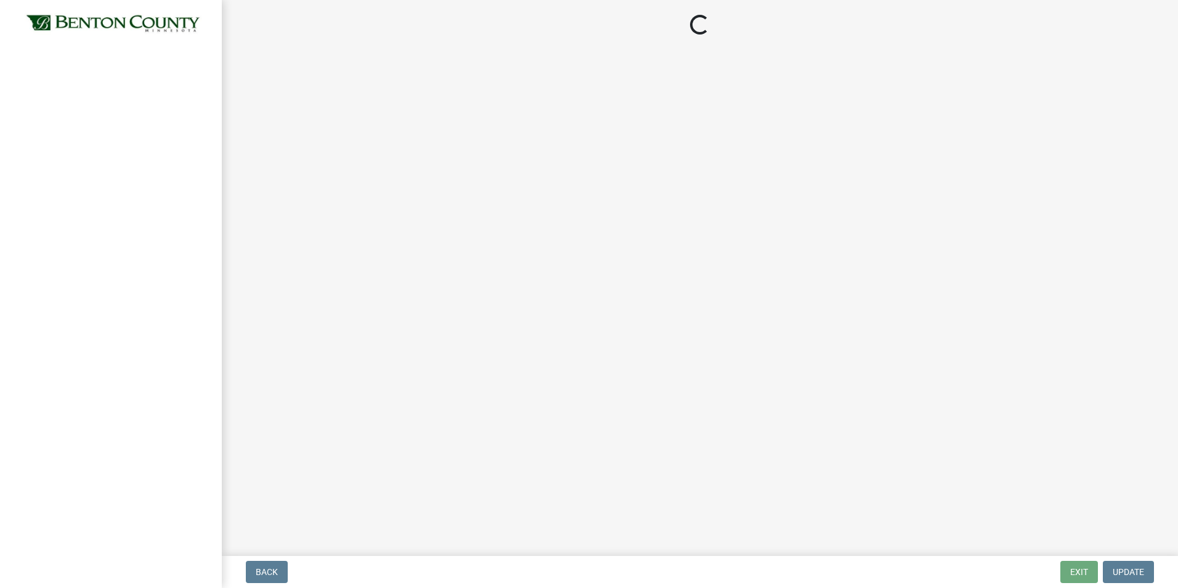 This screenshot has height=588, width=1178. Describe the element at coordinates (1129, 572) in the screenshot. I see `button: Update` at that location.